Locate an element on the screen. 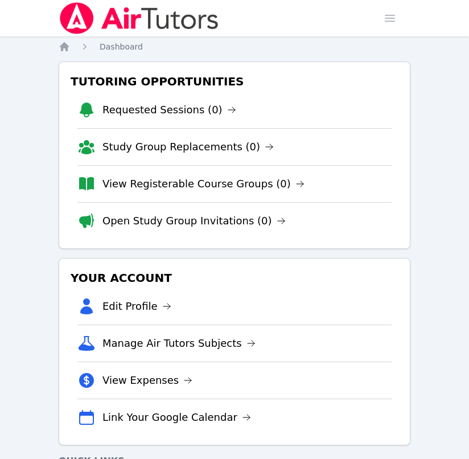 The image size is (469, 459). a: View Registerable Course Groups (0) is located at coordinates (203, 184).